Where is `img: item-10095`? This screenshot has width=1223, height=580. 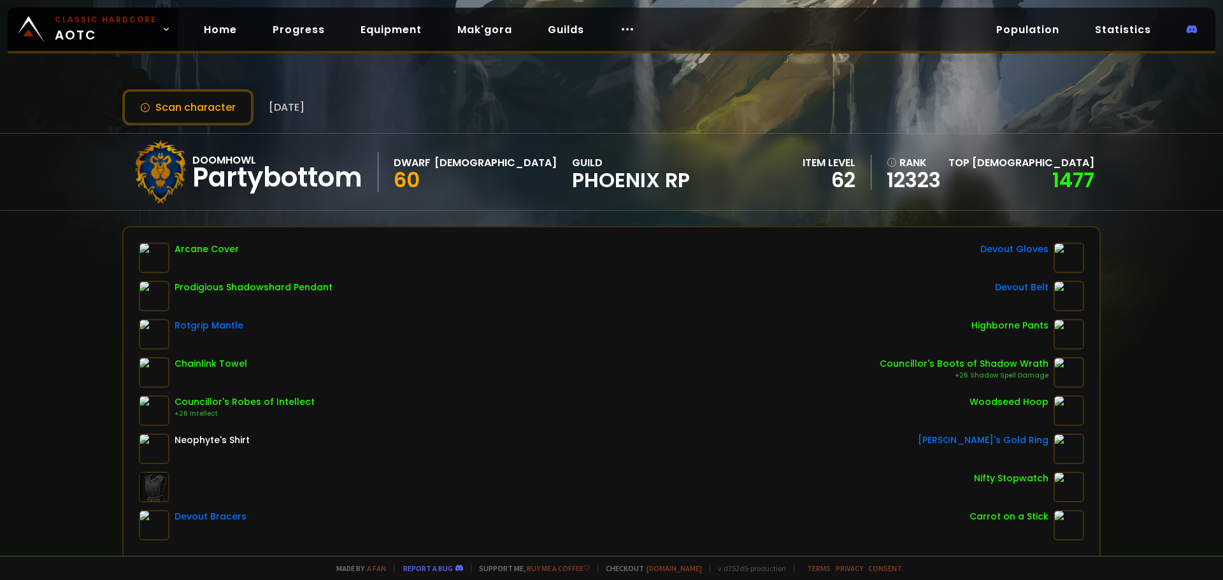 img: item-10095 is located at coordinates (1069, 373).